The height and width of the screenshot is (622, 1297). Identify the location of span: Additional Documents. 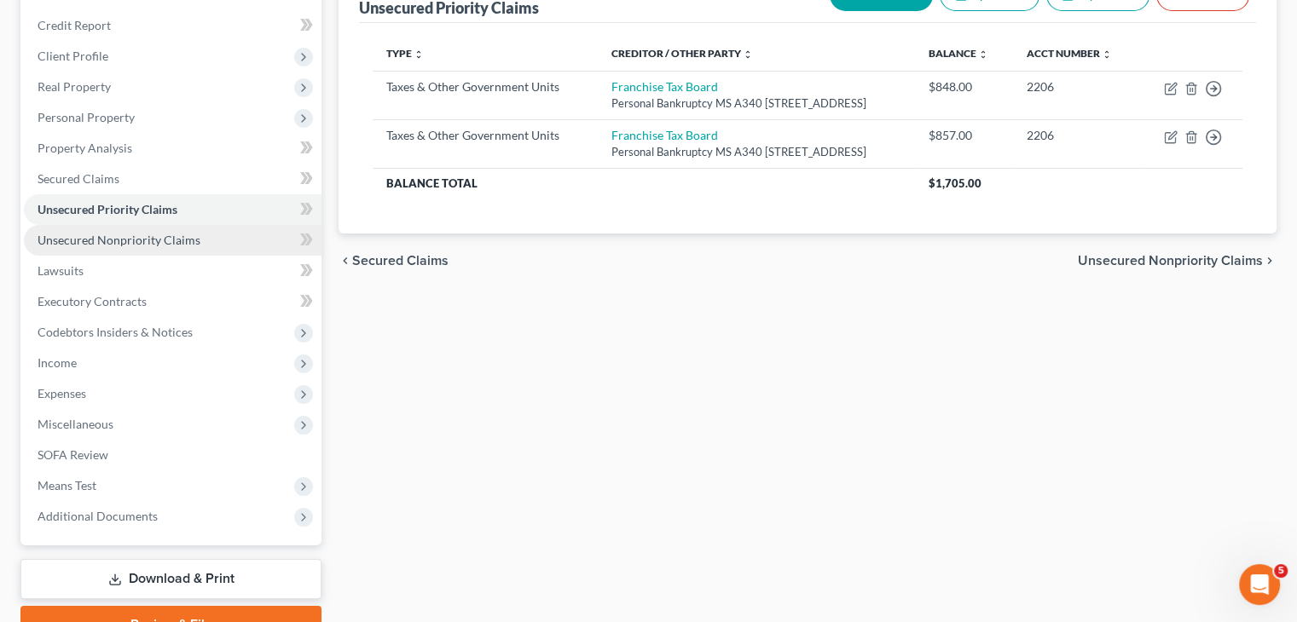
(97, 516).